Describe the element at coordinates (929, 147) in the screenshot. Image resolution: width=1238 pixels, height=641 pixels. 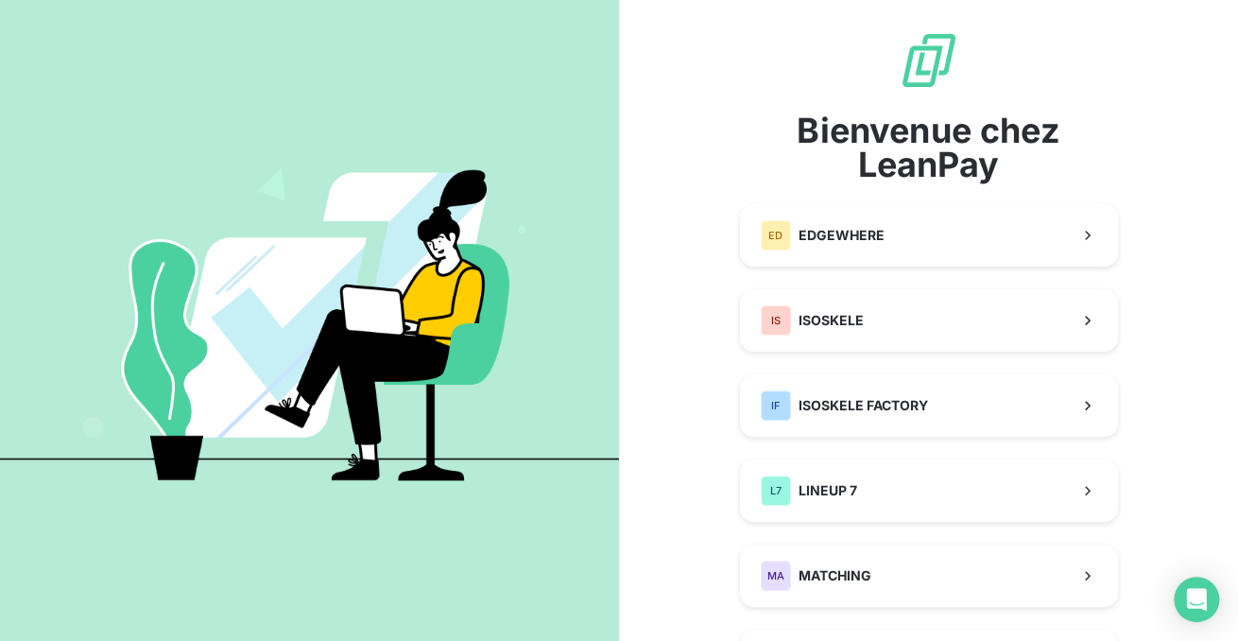
I see `span: Bienvenue chez LeanPay` at that location.